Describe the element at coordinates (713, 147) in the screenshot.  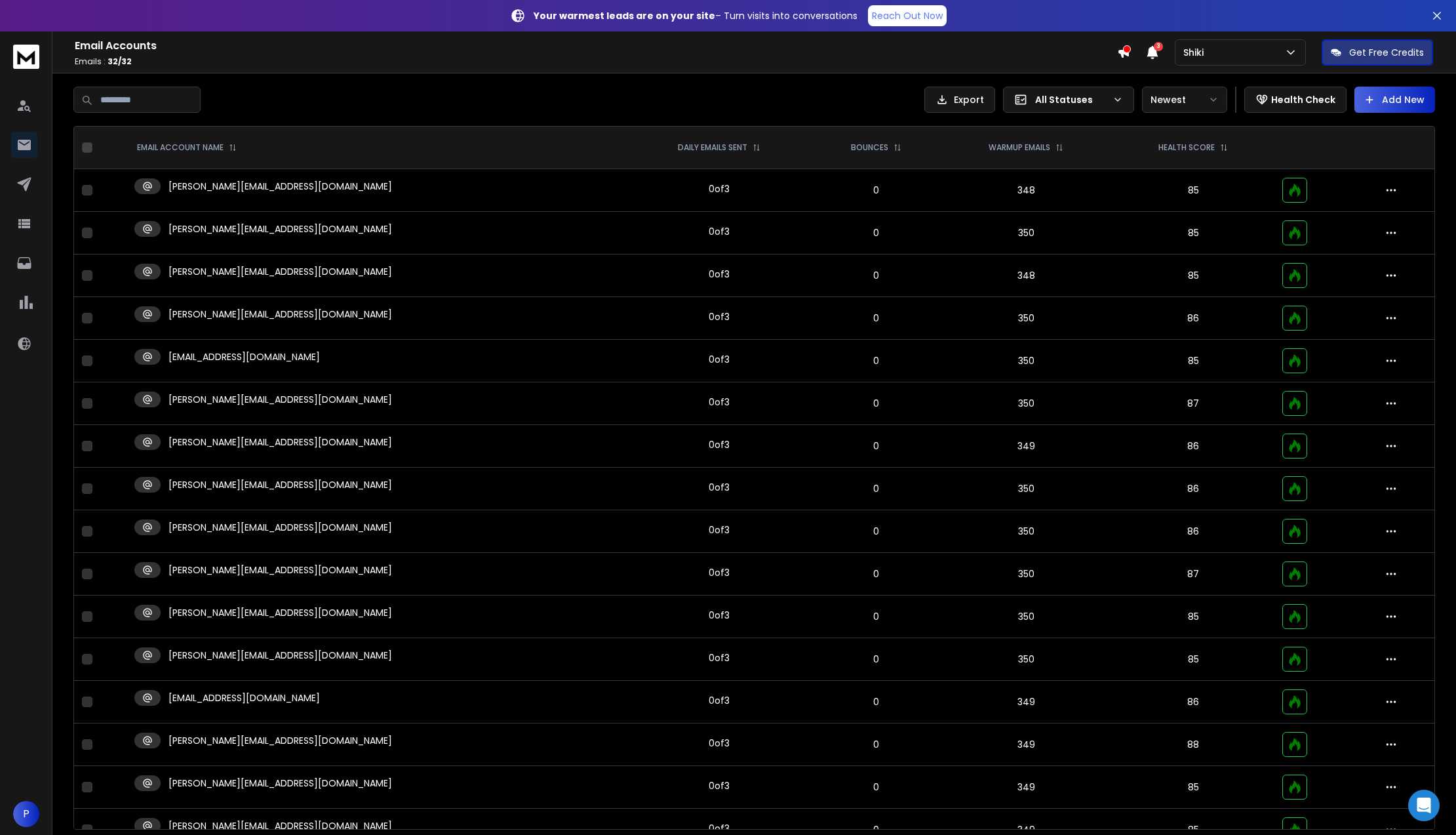
I see `p: DAILY EMAILS SENT` at that location.